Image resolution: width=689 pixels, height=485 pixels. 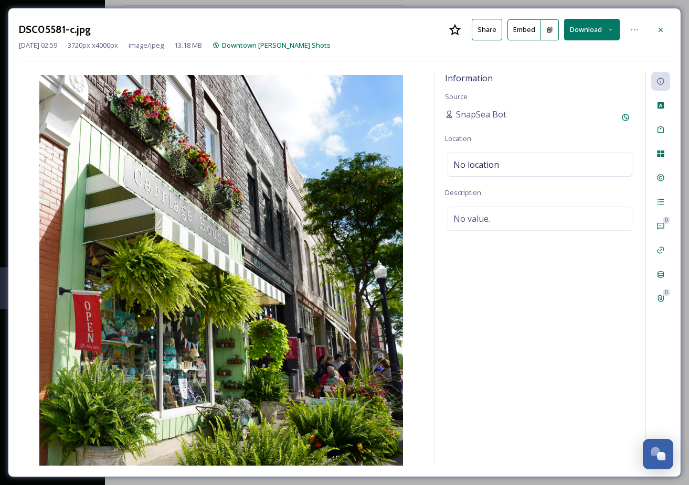 What do you see at coordinates (524, 30) in the screenshot?
I see `button: Embed` at bounding box center [524, 30].